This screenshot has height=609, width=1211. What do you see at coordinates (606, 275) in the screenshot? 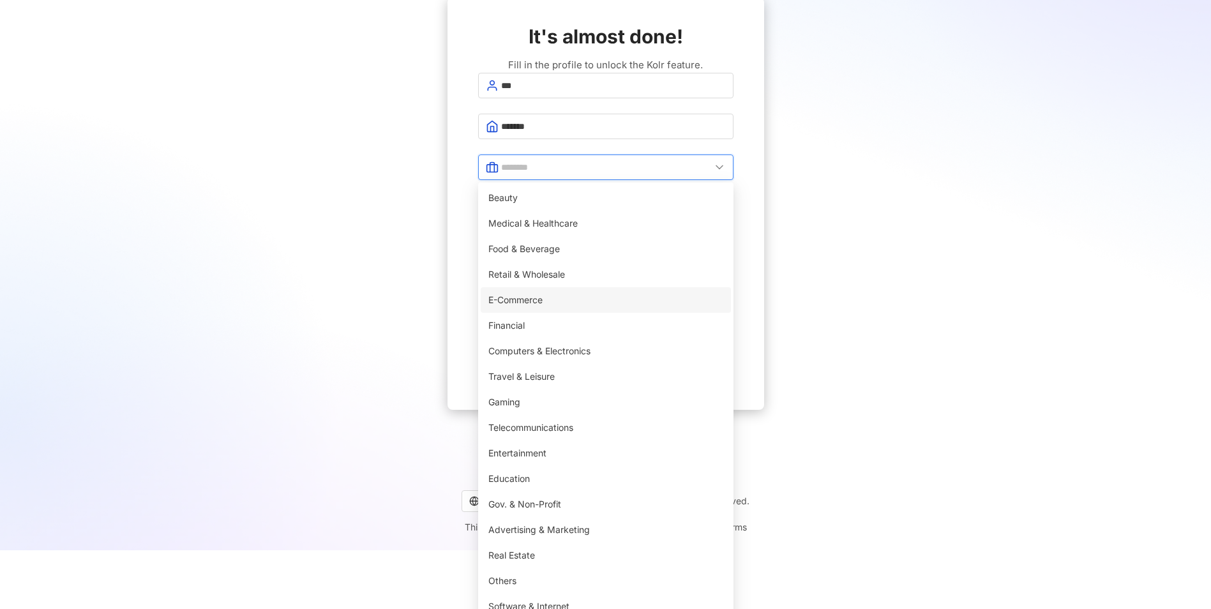
I see `span: Retail & Wholesale` at bounding box center [606, 275].